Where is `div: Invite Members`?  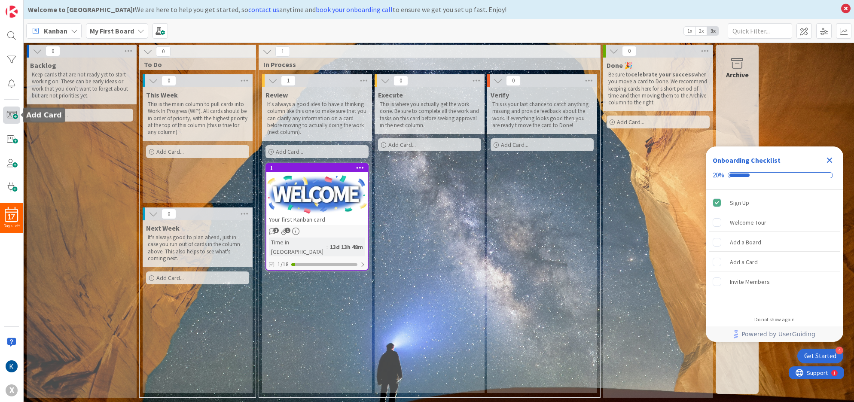
div: Invite Members is located at coordinates (750, 282).